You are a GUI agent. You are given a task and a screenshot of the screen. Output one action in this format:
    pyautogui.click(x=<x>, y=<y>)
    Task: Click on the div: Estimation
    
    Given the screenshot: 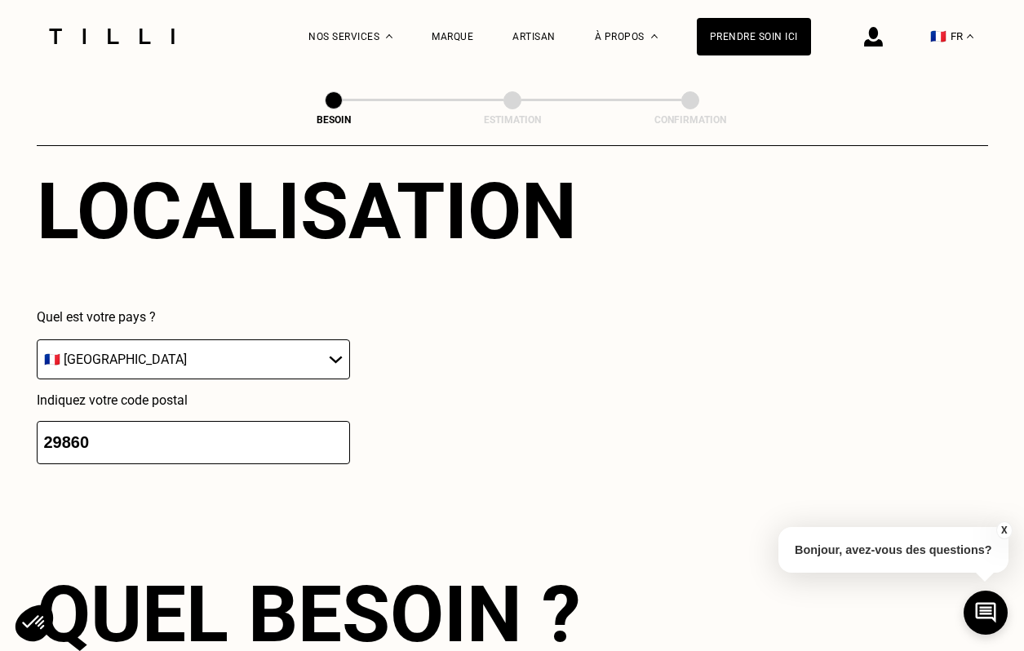 What is the action you would take?
    pyautogui.click(x=512, y=120)
    